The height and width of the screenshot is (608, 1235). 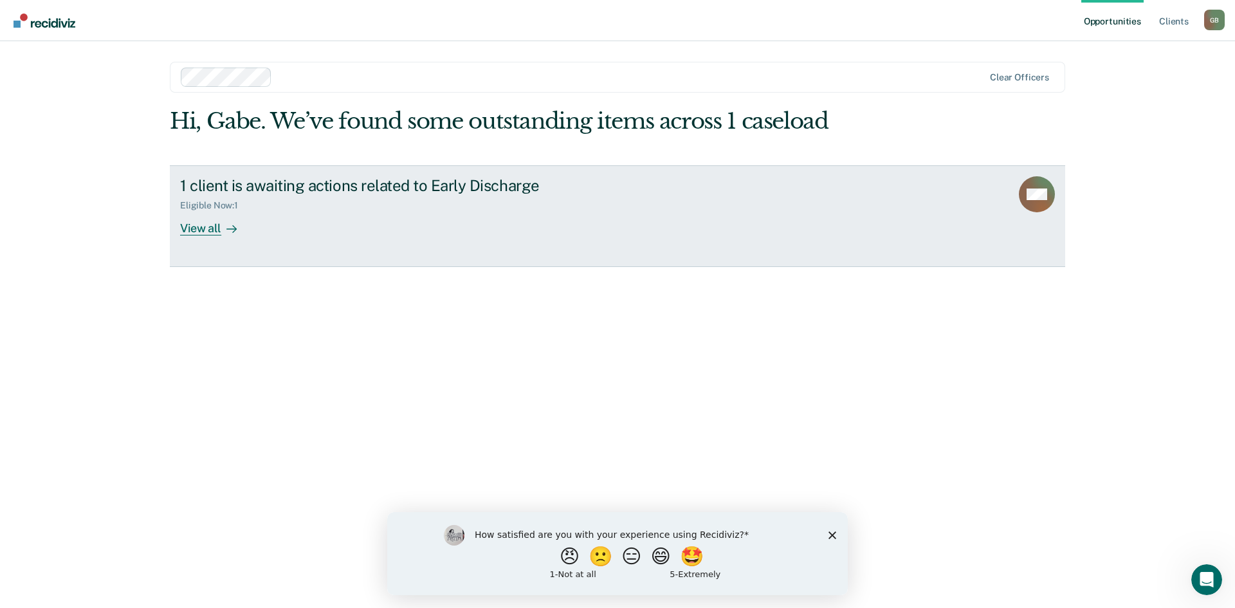 What do you see at coordinates (343, 62) in the screenshot?
I see `div: 5 - Extremely` at bounding box center [343, 62].